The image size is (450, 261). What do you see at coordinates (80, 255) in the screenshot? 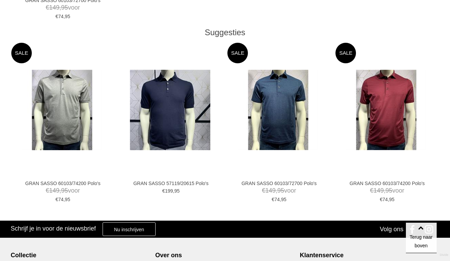
I see `div: Collectie` at bounding box center [80, 255].